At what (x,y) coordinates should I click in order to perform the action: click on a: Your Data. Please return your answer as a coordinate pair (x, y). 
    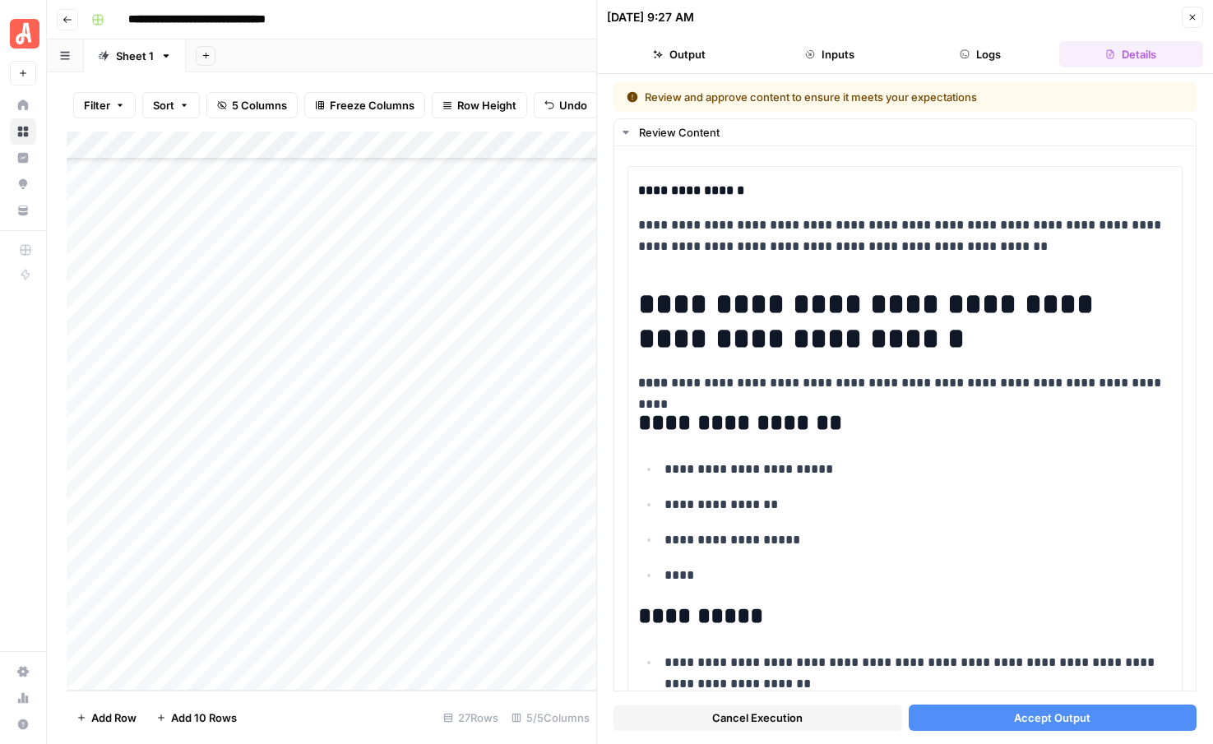
    Looking at the image, I should click on (23, 210).